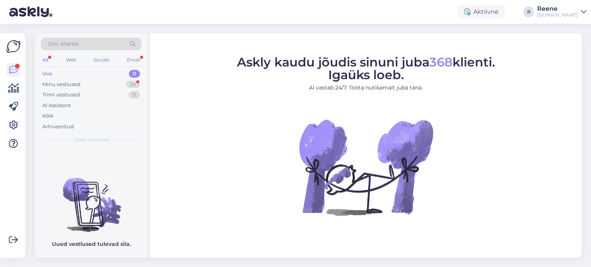 This screenshot has width=591, height=267. I want to click on span: Otsi kliente, so click(63, 44).